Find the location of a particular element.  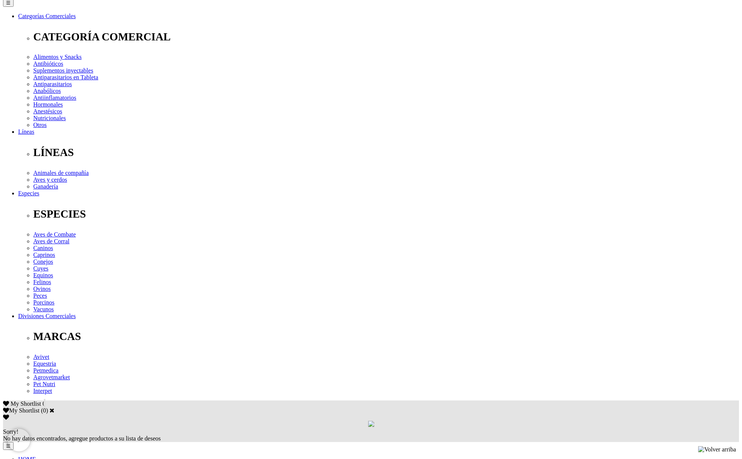

a: Aves de Corral is located at coordinates (51, 241).